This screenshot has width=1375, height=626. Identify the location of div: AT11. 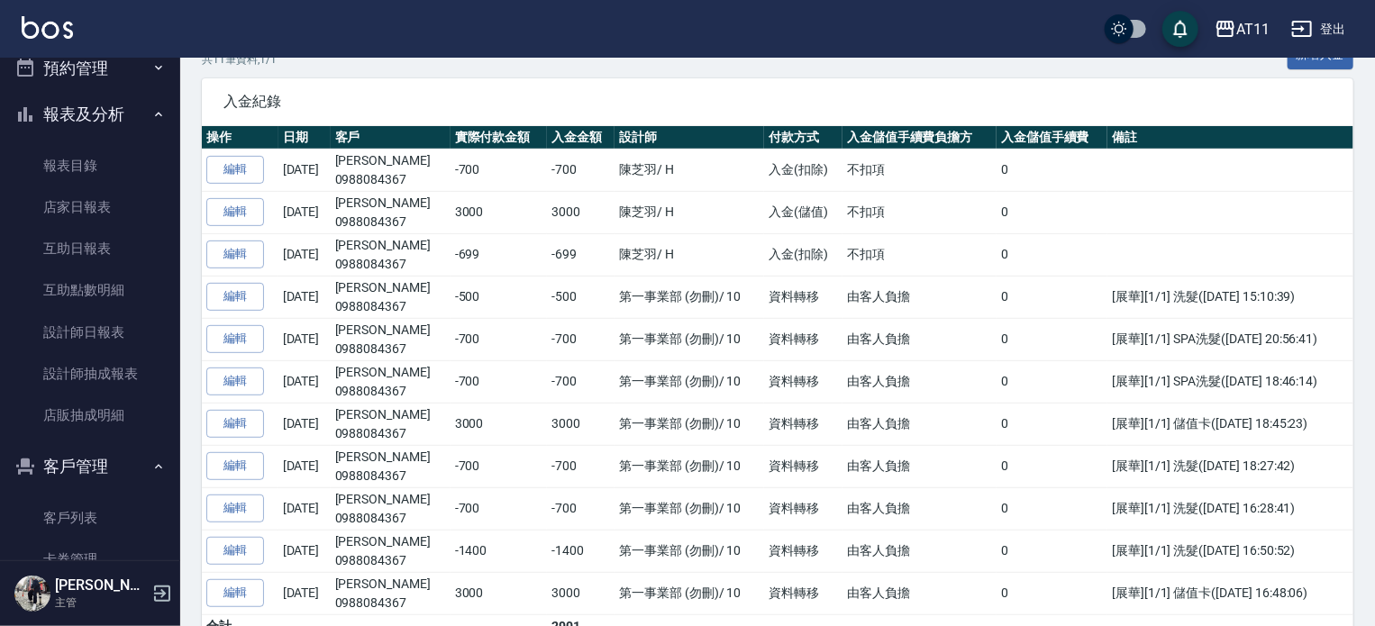
(1253, 29).